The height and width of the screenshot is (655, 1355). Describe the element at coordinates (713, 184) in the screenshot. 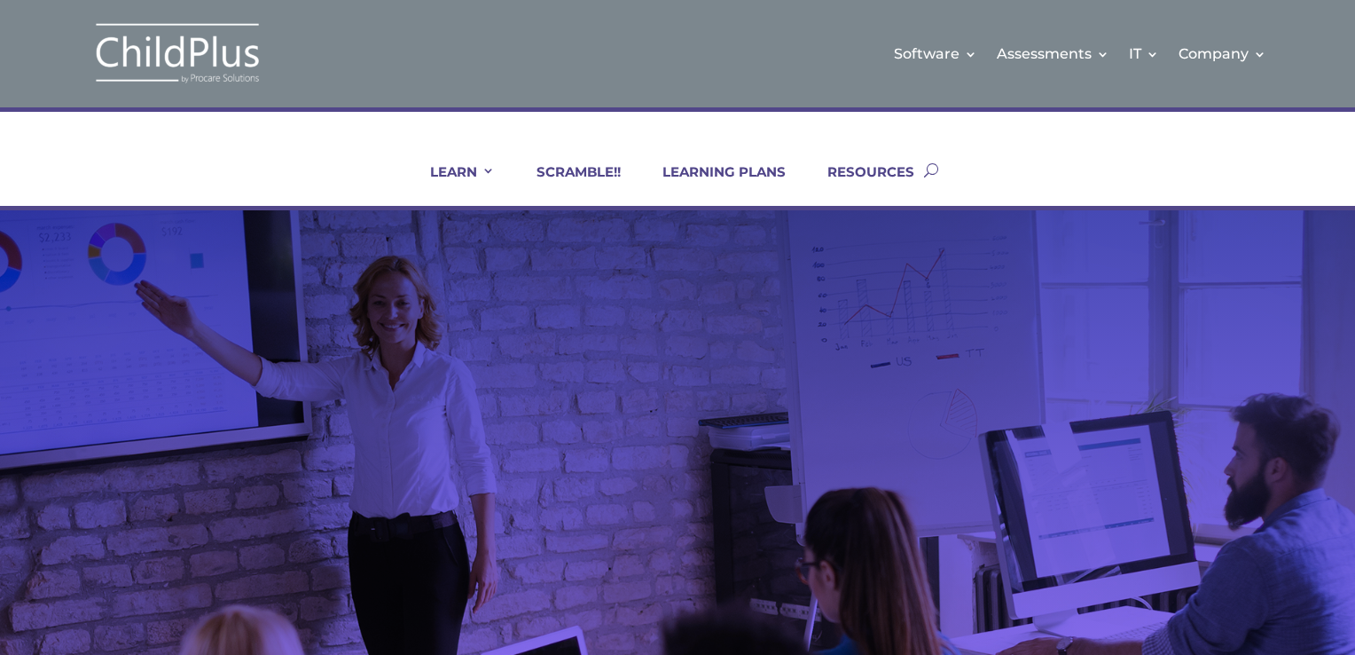

I see `a: LEARNING PLANS` at that location.